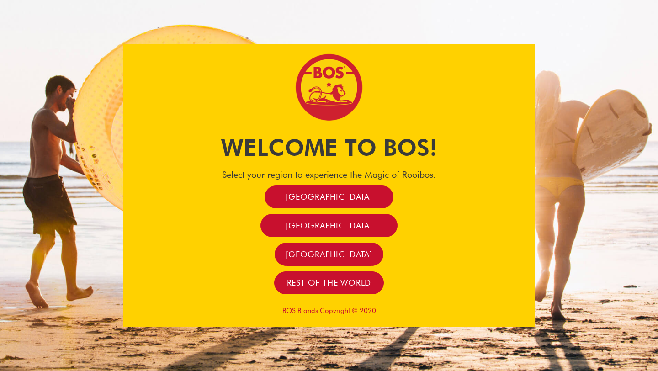 The width and height of the screenshot is (658, 371). What do you see at coordinates (329, 148) in the screenshot?
I see `h1: Welcome to BOS!` at bounding box center [329, 148].